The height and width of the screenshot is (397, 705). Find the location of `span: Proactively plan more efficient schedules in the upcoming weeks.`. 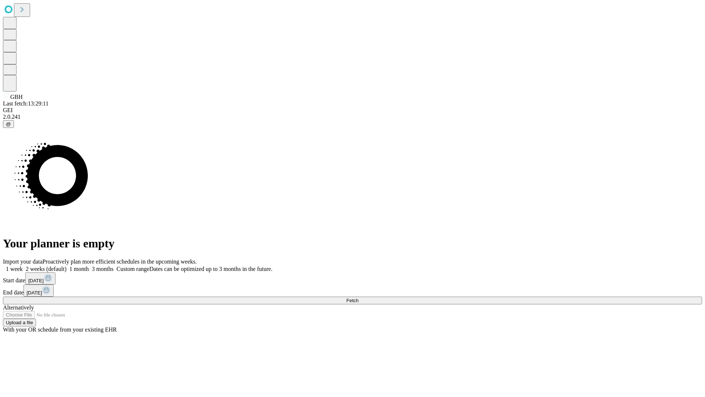

span: Proactively plan more efficient schedules in the upcoming weeks. is located at coordinates (120, 261).